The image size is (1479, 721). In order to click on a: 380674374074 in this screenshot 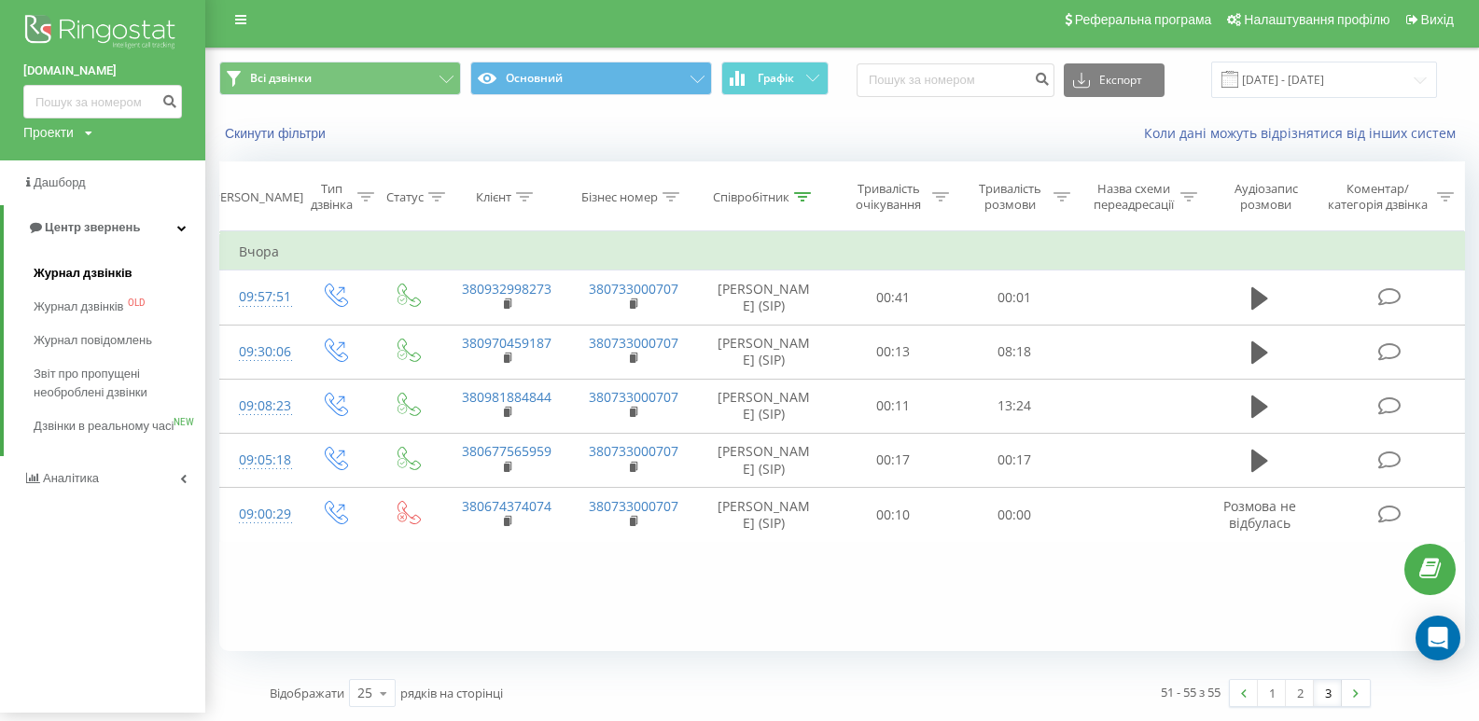, I will do `click(507, 506)`.